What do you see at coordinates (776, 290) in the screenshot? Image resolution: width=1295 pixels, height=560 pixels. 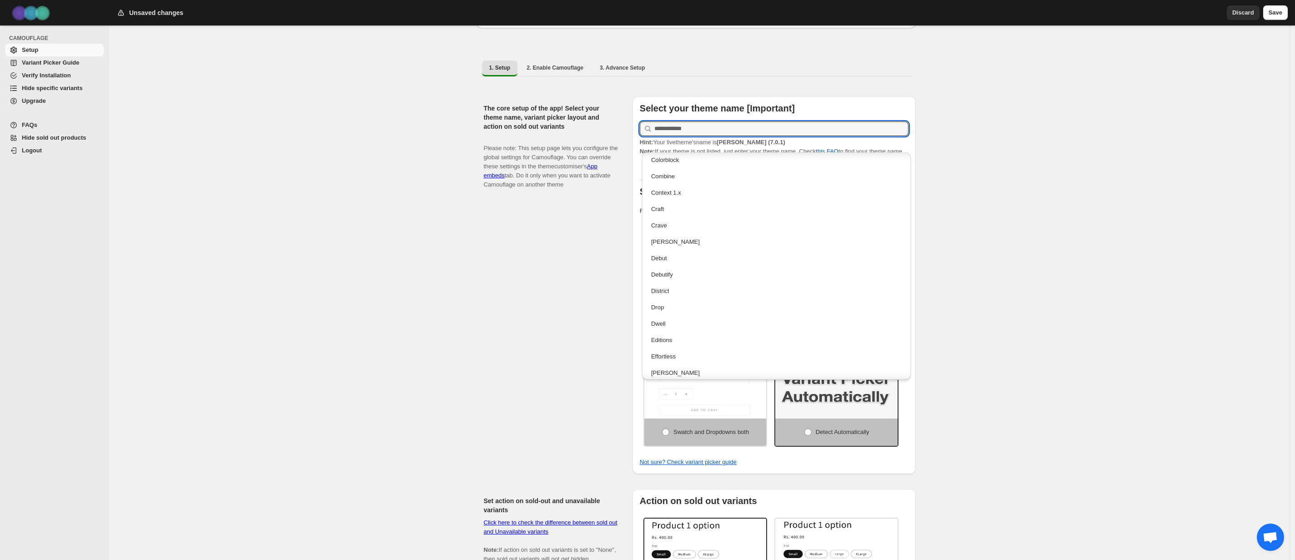 I see `li: District` at bounding box center [776, 290].